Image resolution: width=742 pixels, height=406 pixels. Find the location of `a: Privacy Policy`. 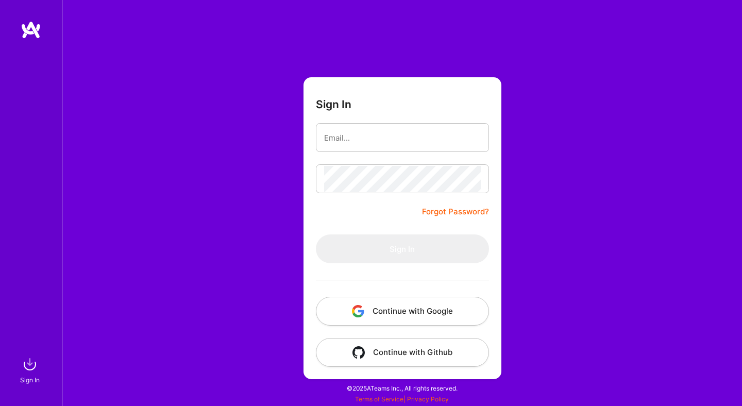

a: Privacy Policy is located at coordinates (428, 399).